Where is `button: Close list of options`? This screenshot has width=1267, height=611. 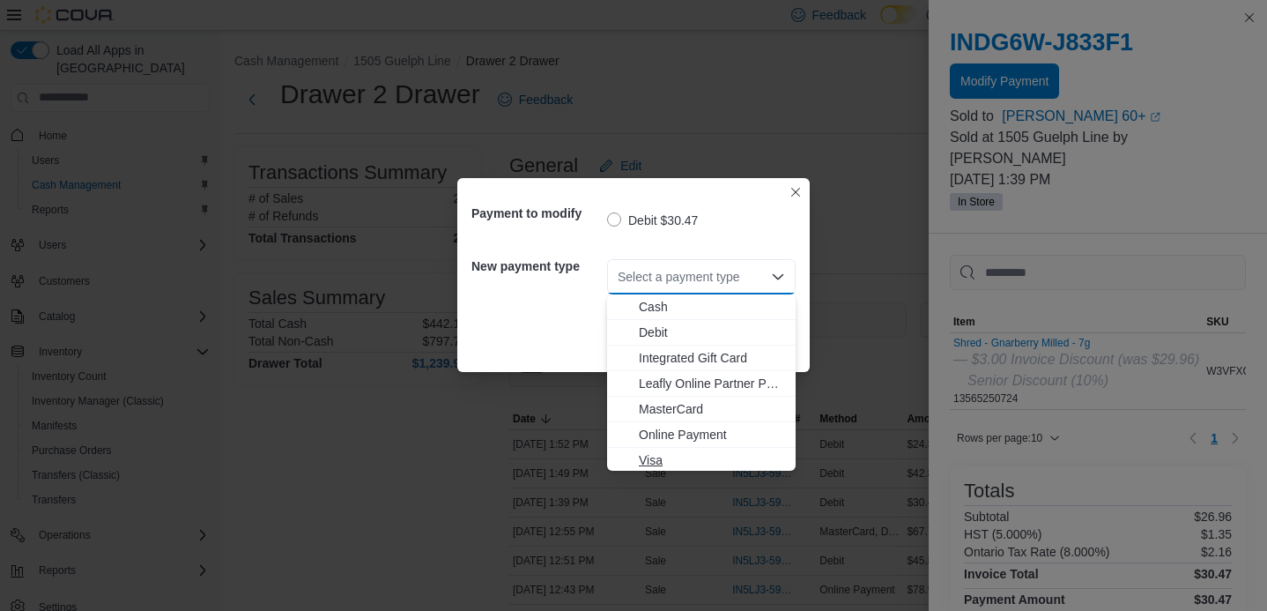
button: Close list of options is located at coordinates (778, 277).